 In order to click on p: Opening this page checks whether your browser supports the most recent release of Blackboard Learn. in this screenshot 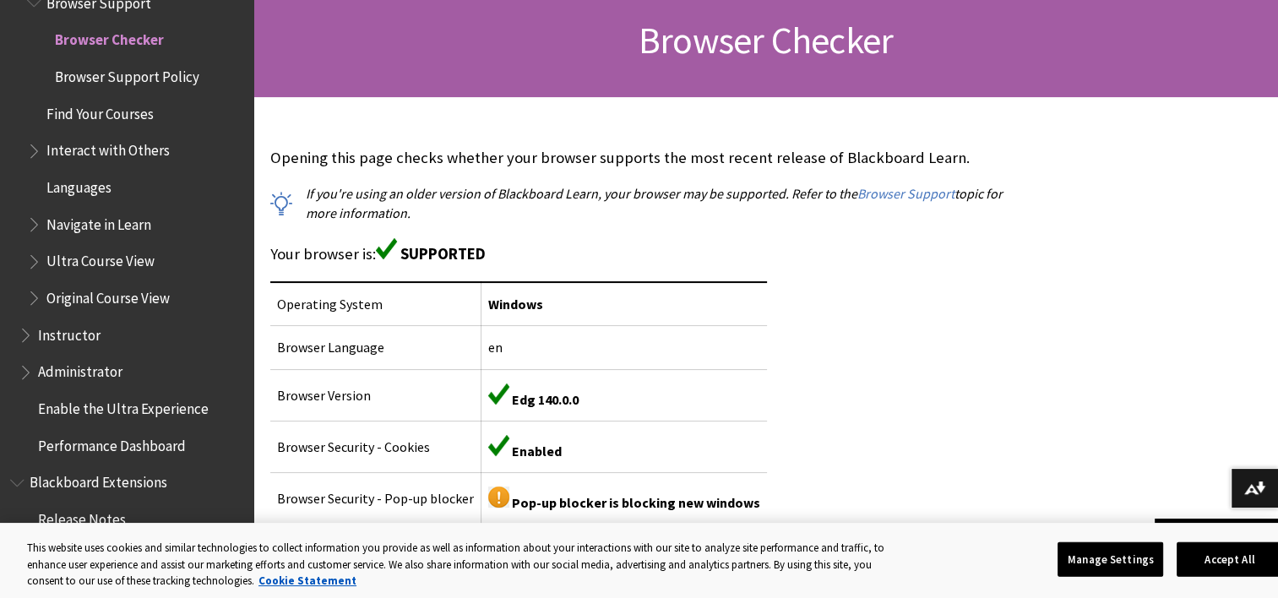, I will do `click(640, 158)`.